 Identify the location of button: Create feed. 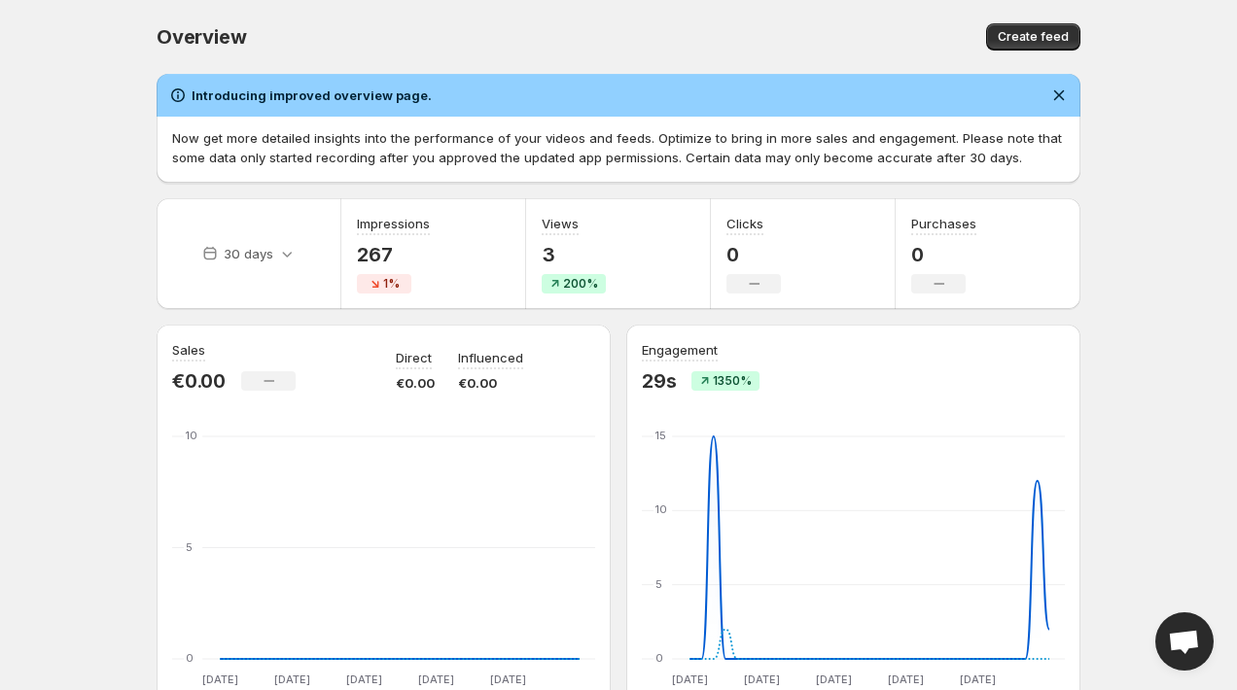
(1033, 37).